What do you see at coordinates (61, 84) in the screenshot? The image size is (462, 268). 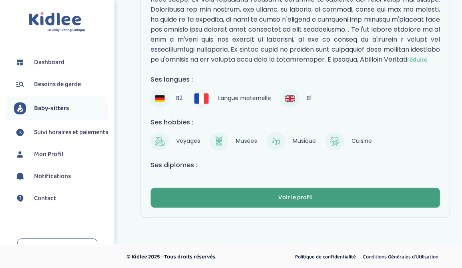 I see `a: Besoins de garde` at bounding box center [61, 84].